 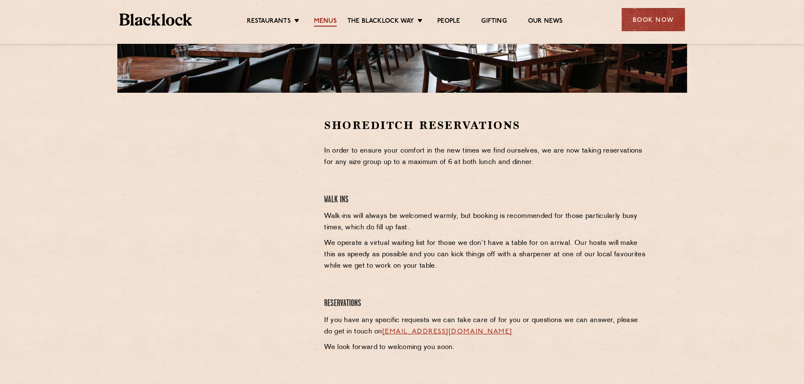 I want to click on p: In order to ensure your comfort in the new times we find ourselves, we are now taking reservation..., so click(x=486, y=157).